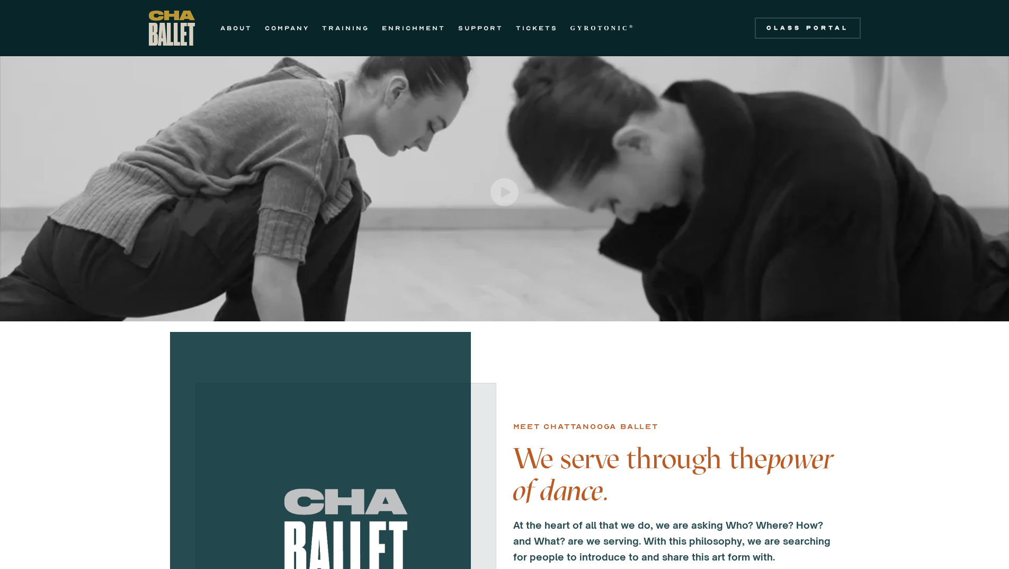 This screenshot has width=1009, height=569. Describe the element at coordinates (537, 28) in the screenshot. I see `a: TICKETS` at that location.